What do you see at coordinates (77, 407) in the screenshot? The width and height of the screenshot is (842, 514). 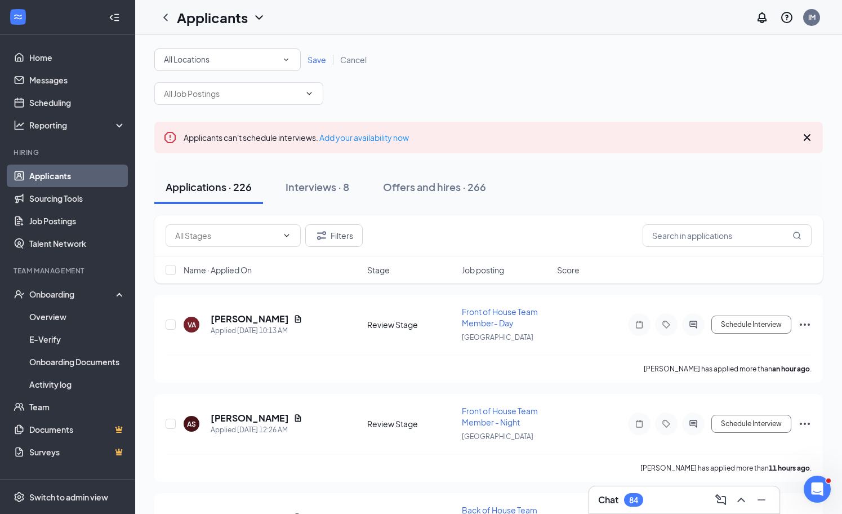 I see `a: Team` at bounding box center [77, 407].